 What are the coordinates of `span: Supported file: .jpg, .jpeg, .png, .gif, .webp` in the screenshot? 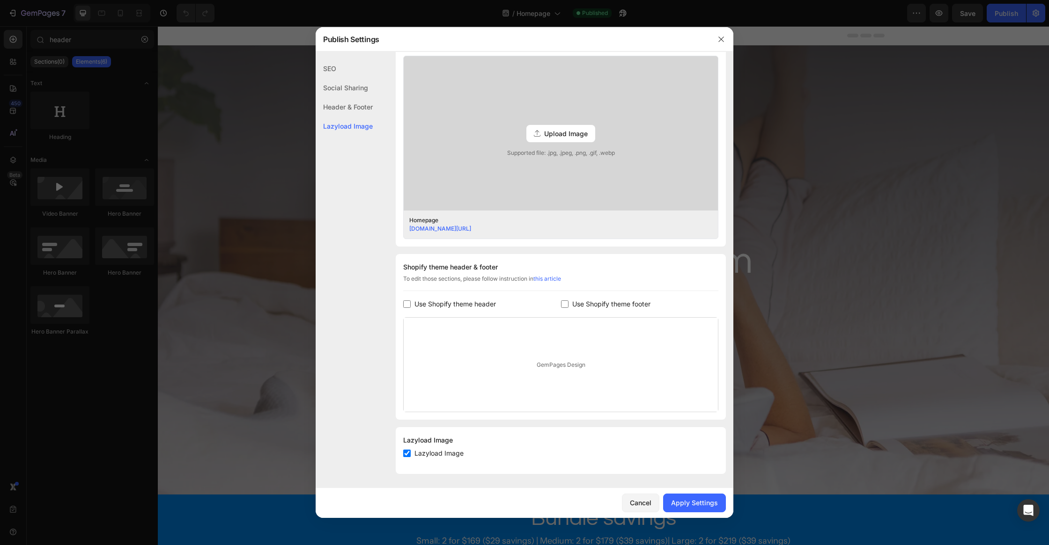 It's located at (560, 153).